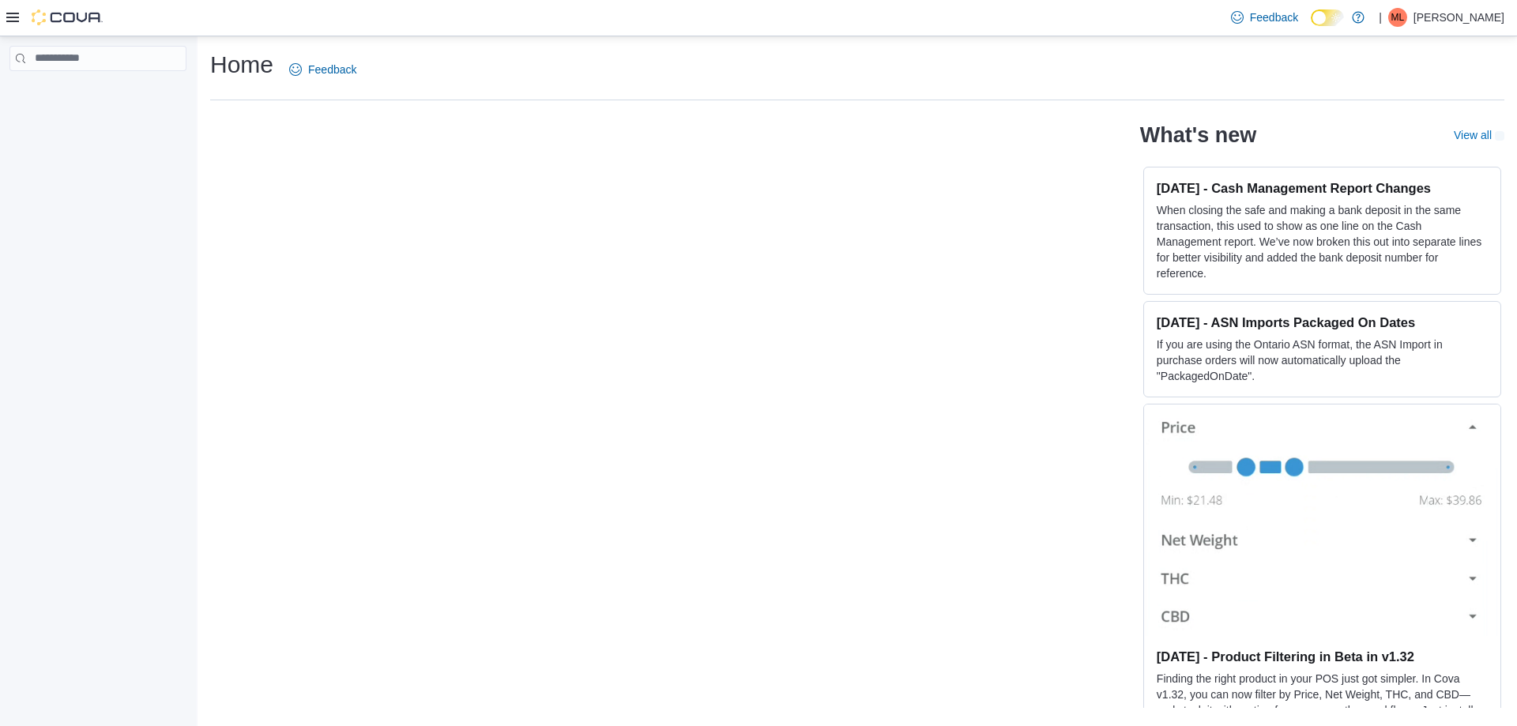 Image resolution: width=1517 pixels, height=726 pixels. I want to click on p: If you are using the Ontario ASN format, the ASN Import in purchase orders will now automatically..., so click(1322, 360).